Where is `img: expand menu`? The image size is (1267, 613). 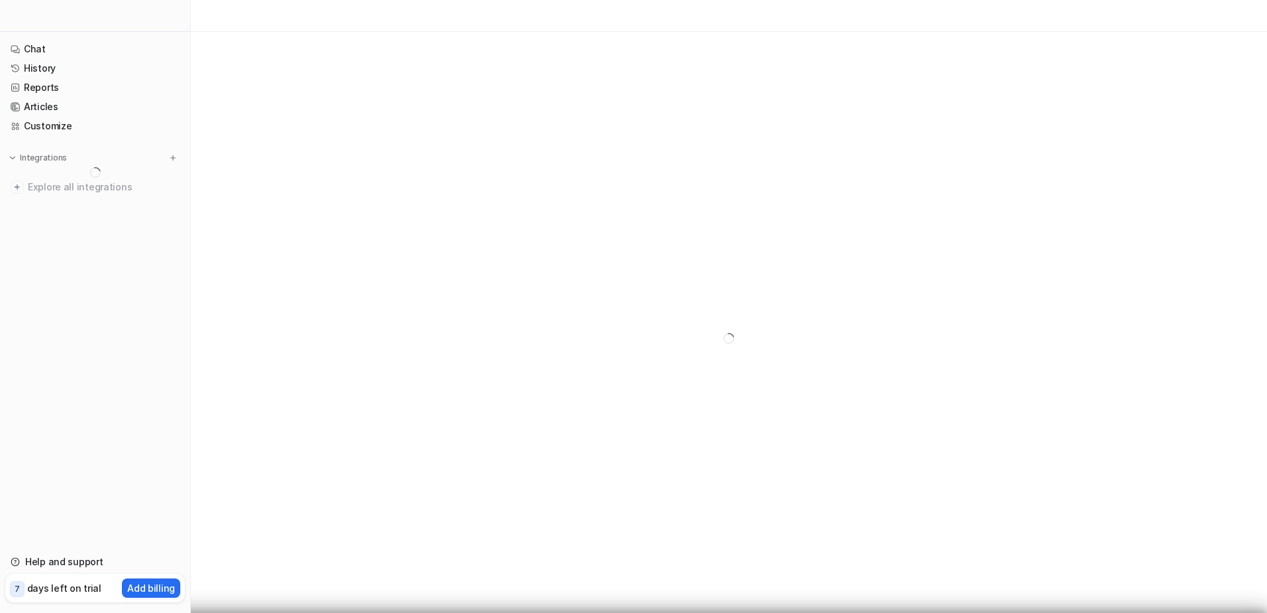 img: expand menu is located at coordinates (13, 158).